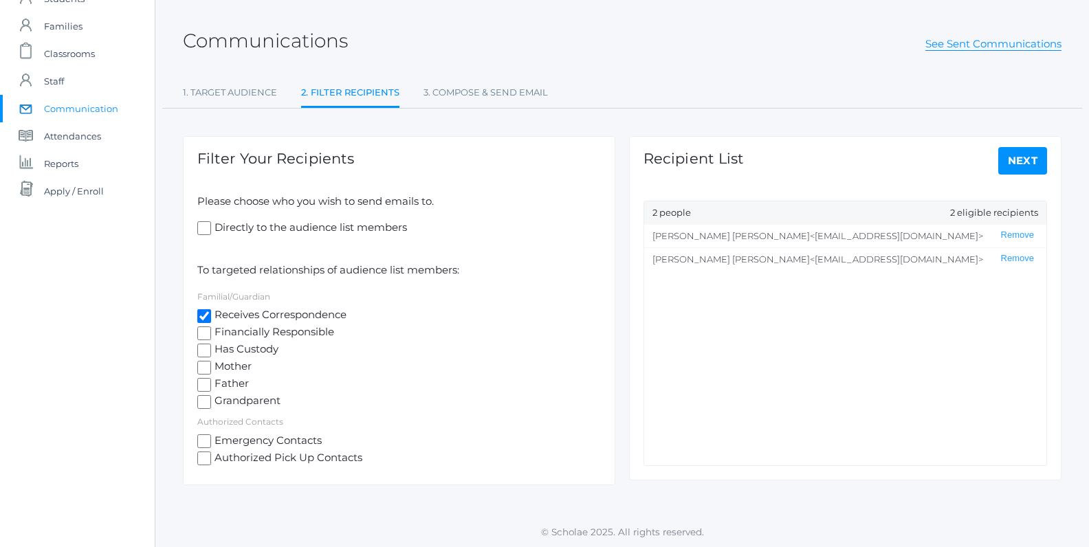 Image resolution: width=1089 pixels, height=547 pixels. What do you see at coordinates (350, 94) in the screenshot?
I see `a: 2. Filter Recipients` at bounding box center [350, 94].